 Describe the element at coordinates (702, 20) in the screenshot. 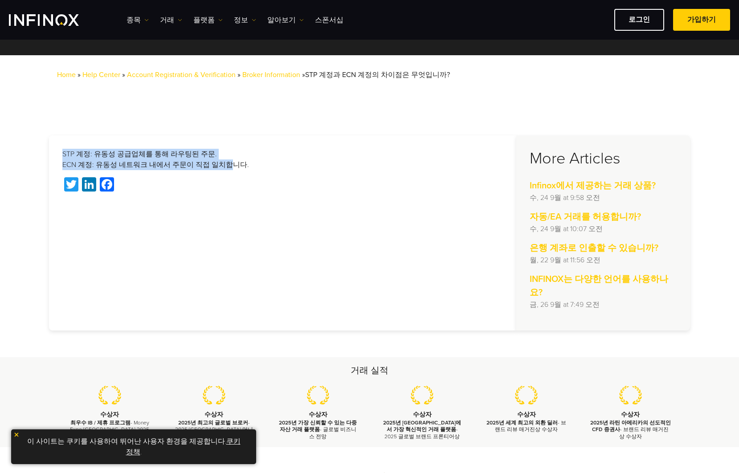

I see `a: 가입하기` at that location.